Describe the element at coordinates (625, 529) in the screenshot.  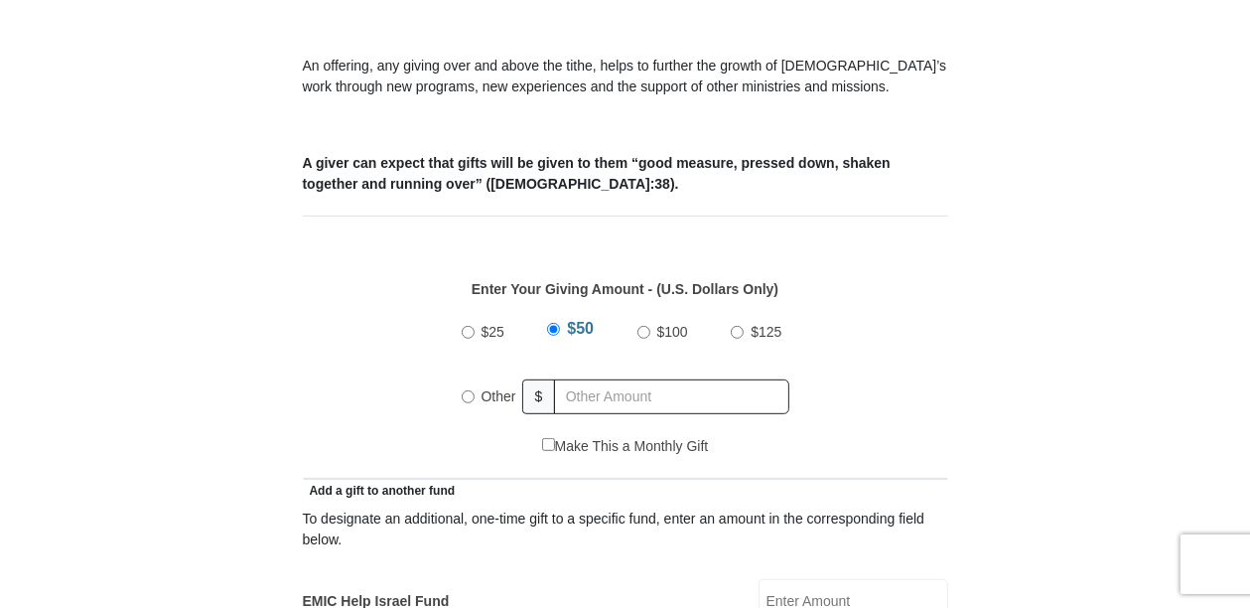
I see `div: To designate an additional, one-time gift to a specific fund, enter an amount in the correspondin...` at that location.